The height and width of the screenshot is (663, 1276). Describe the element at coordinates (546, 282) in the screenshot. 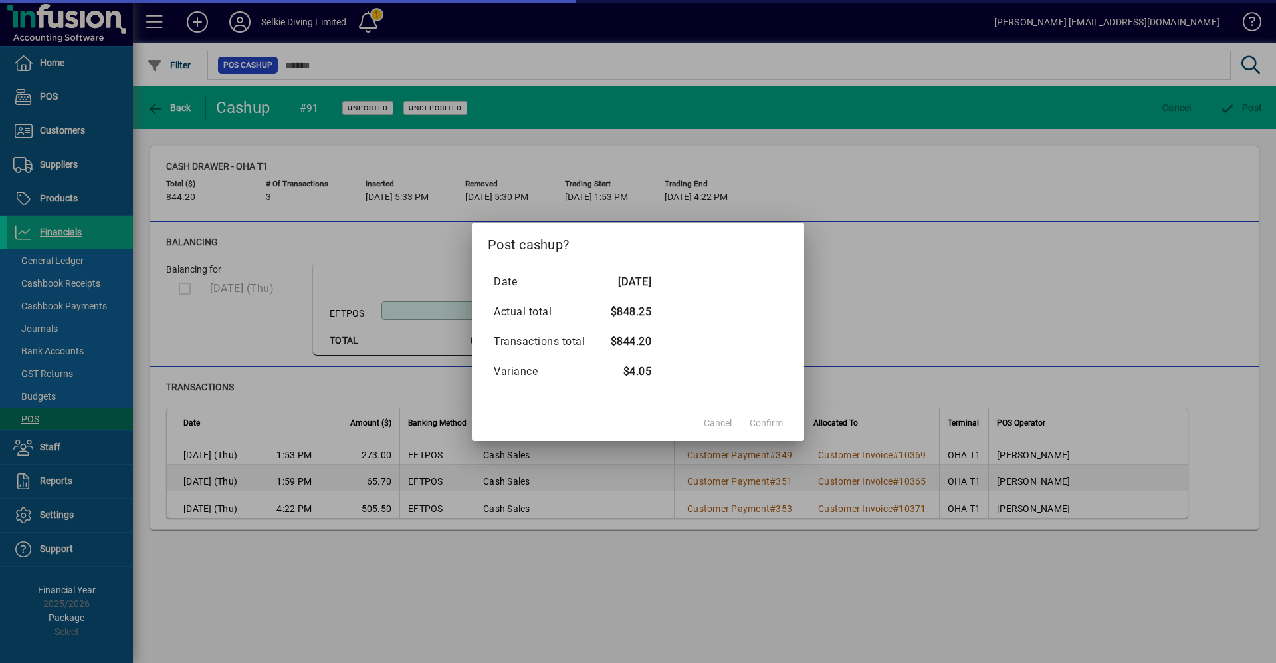

I see `td: Date` at that location.